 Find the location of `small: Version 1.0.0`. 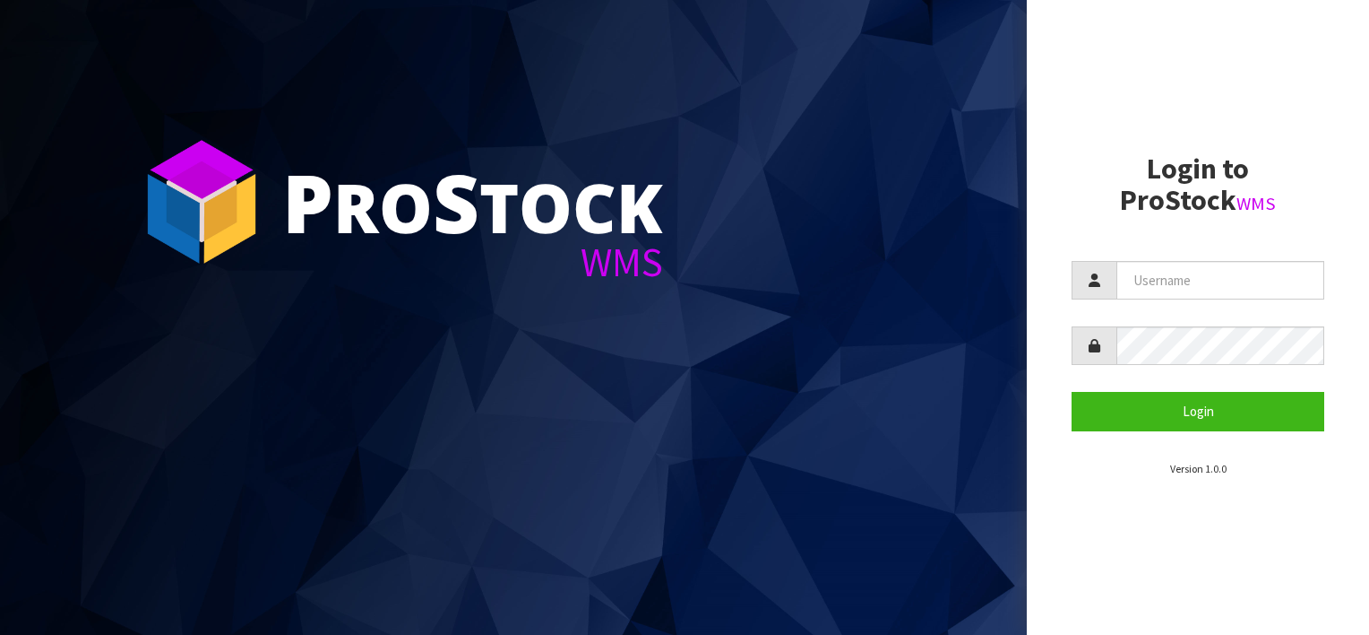

small: Version 1.0.0 is located at coordinates (1198, 468).